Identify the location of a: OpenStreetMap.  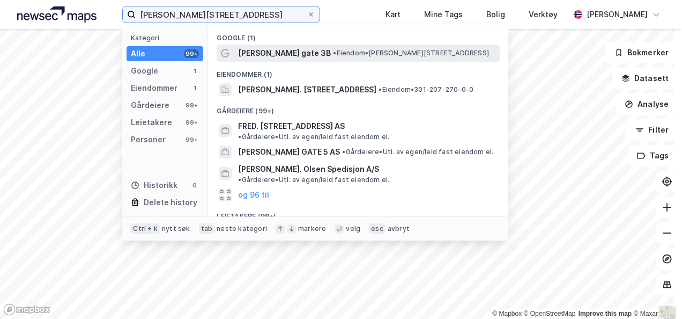
(550, 313).